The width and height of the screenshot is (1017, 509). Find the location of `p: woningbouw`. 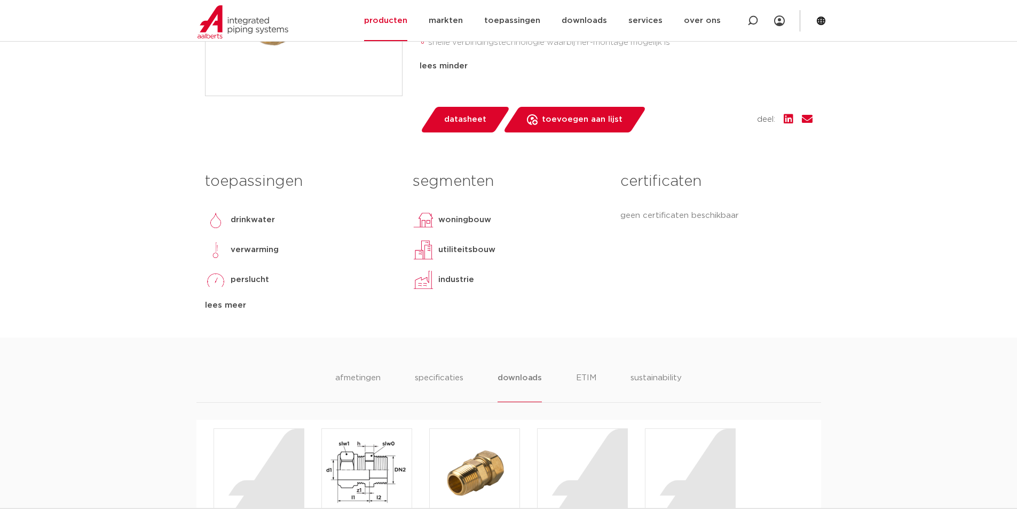

p: woningbouw is located at coordinates (465, 220).